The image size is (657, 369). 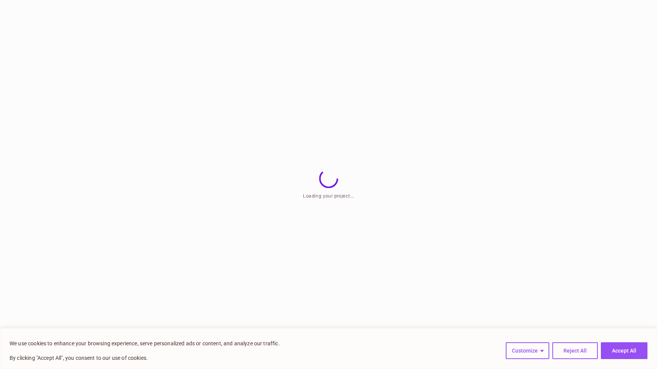 I want to click on span: Loading your project..., so click(x=328, y=195).